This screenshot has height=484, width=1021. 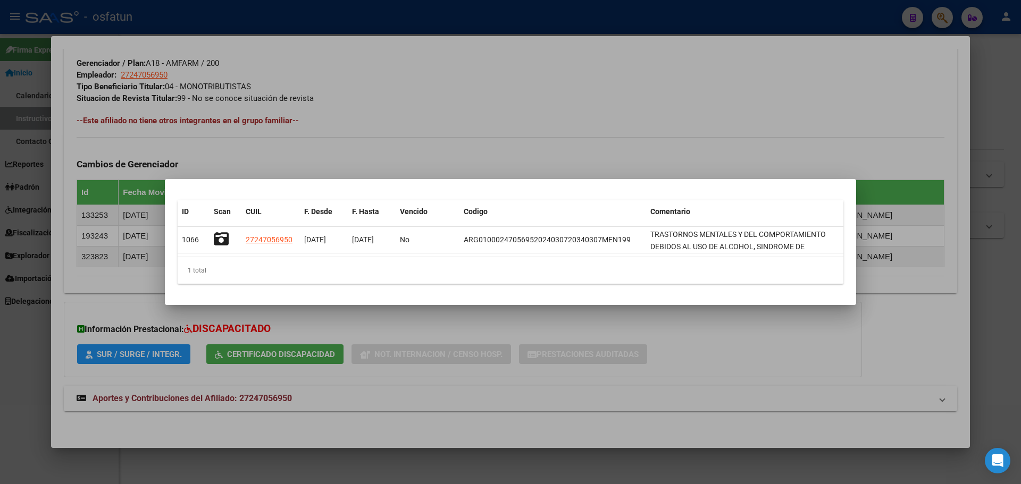 What do you see at coordinates (324, 212) in the screenshot?
I see `datatable-header-cell: F. Desde` at bounding box center [324, 212].